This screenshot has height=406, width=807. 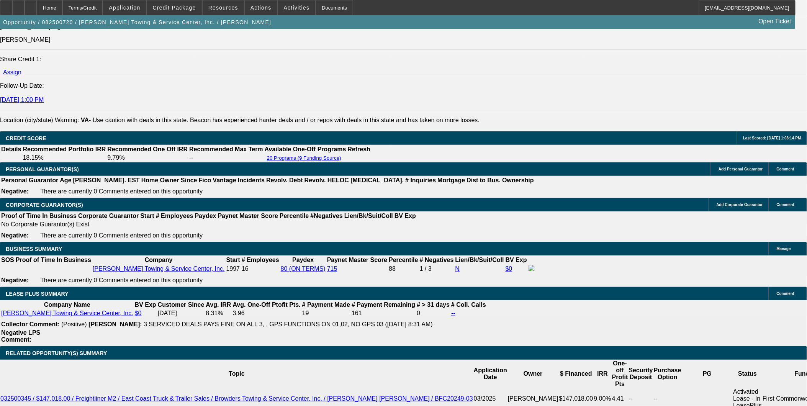 I want to click on b: Negative LPS Comment:, so click(x=21, y=336).